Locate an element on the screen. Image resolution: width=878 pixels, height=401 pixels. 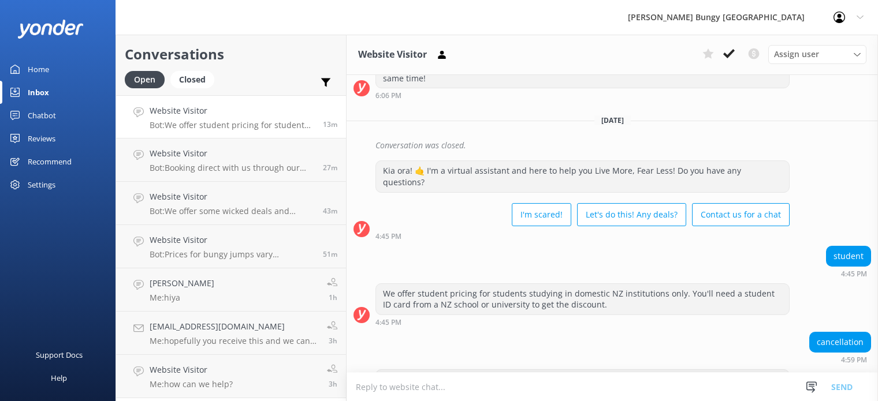
div: Inbox is located at coordinates (38, 92).